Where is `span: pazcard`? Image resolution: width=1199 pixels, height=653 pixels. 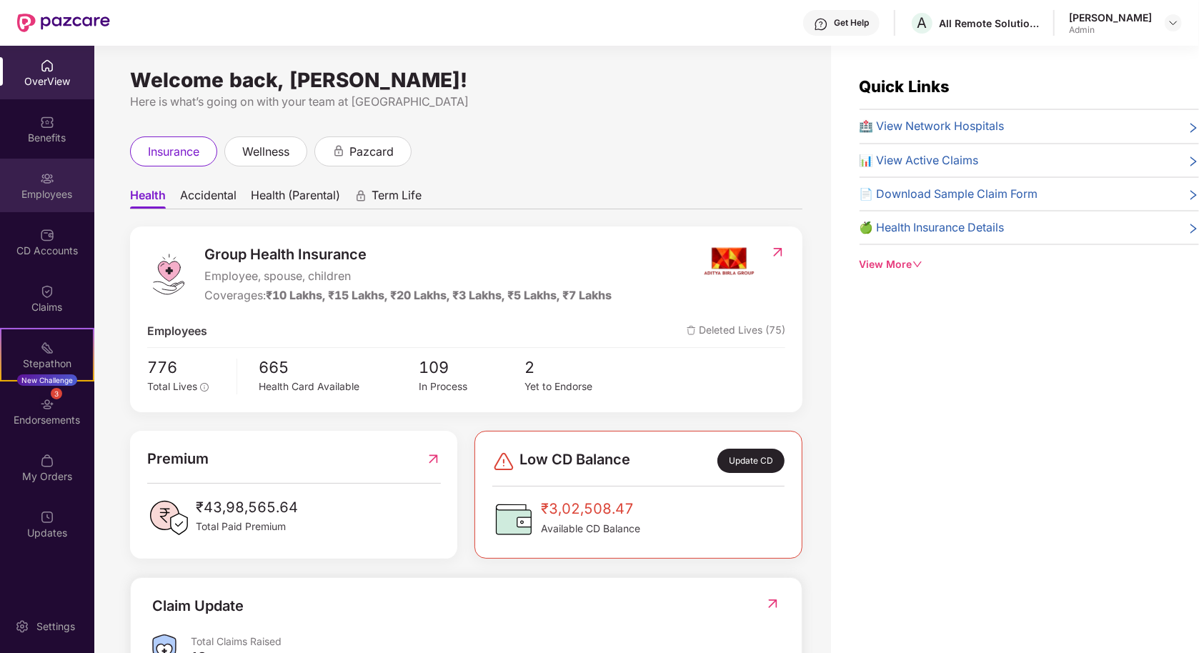 span: pazcard is located at coordinates (372, 152).